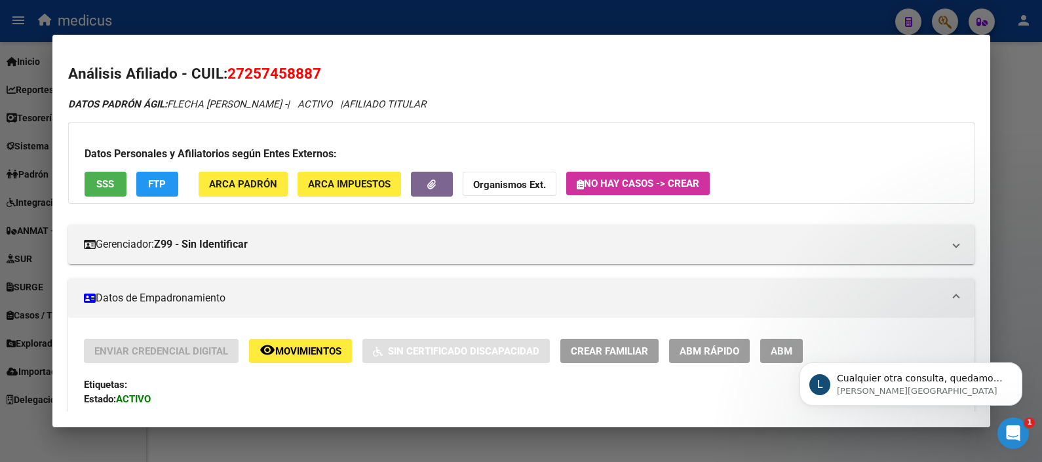  What do you see at coordinates (308, 351) in the screenshot?
I see `span: Movimientos` at bounding box center [308, 351].